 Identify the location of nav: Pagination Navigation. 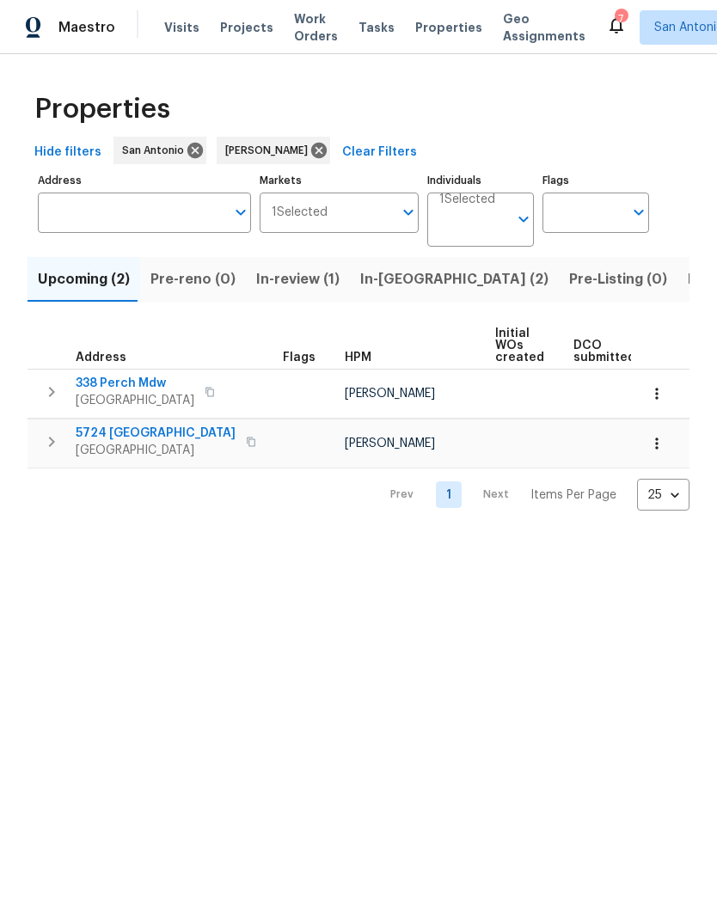
(531, 494).